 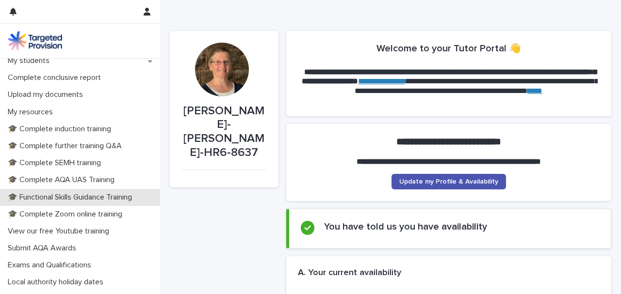 What do you see at coordinates (67, 214) in the screenshot?
I see `p: 🎓 Complete Zoom online training` at bounding box center [67, 214].